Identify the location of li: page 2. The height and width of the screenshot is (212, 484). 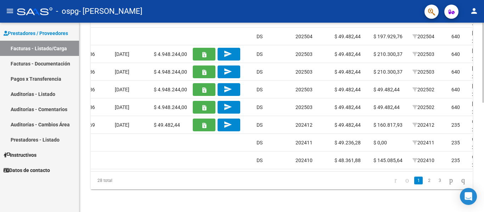
(429, 181).